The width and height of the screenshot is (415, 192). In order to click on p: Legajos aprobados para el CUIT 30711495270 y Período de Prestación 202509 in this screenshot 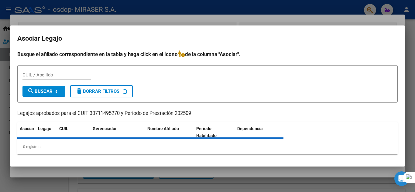, I will do `click(207, 114)`.